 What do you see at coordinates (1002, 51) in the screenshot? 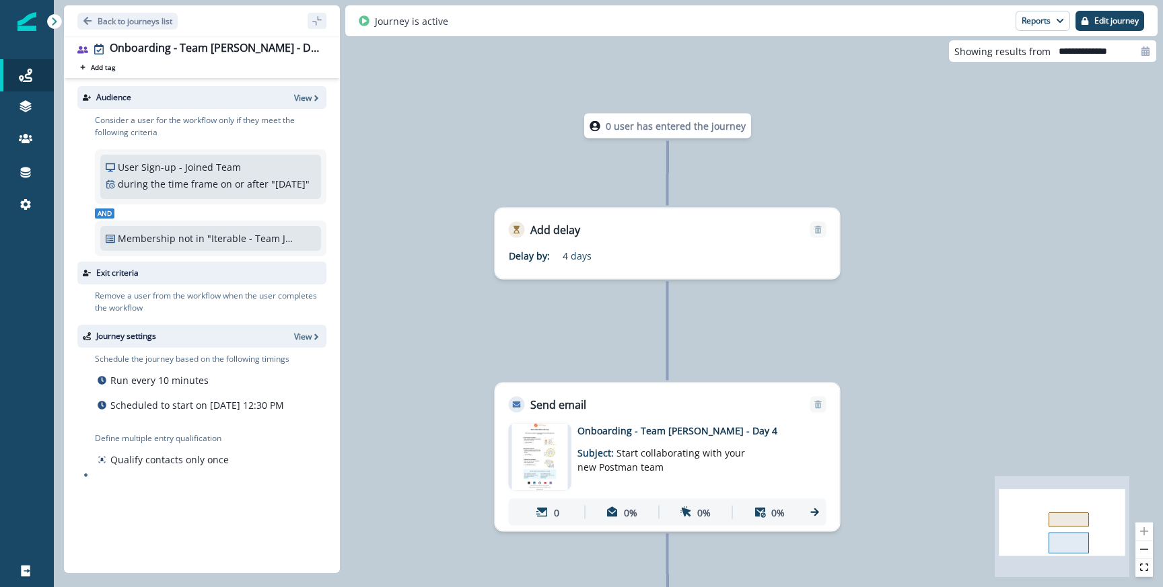
I see `p: Showing results from` at bounding box center [1002, 51].